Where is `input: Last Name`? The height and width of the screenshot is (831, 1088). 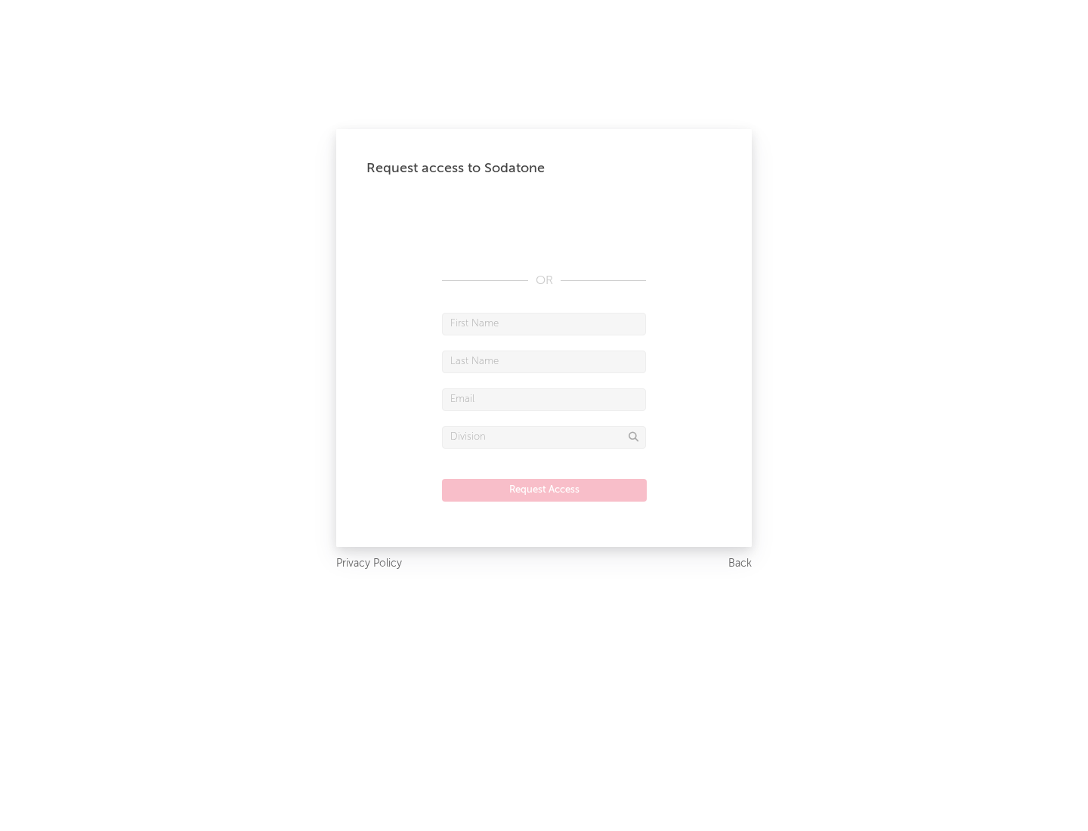
input: Last Name is located at coordinates (544, 362).